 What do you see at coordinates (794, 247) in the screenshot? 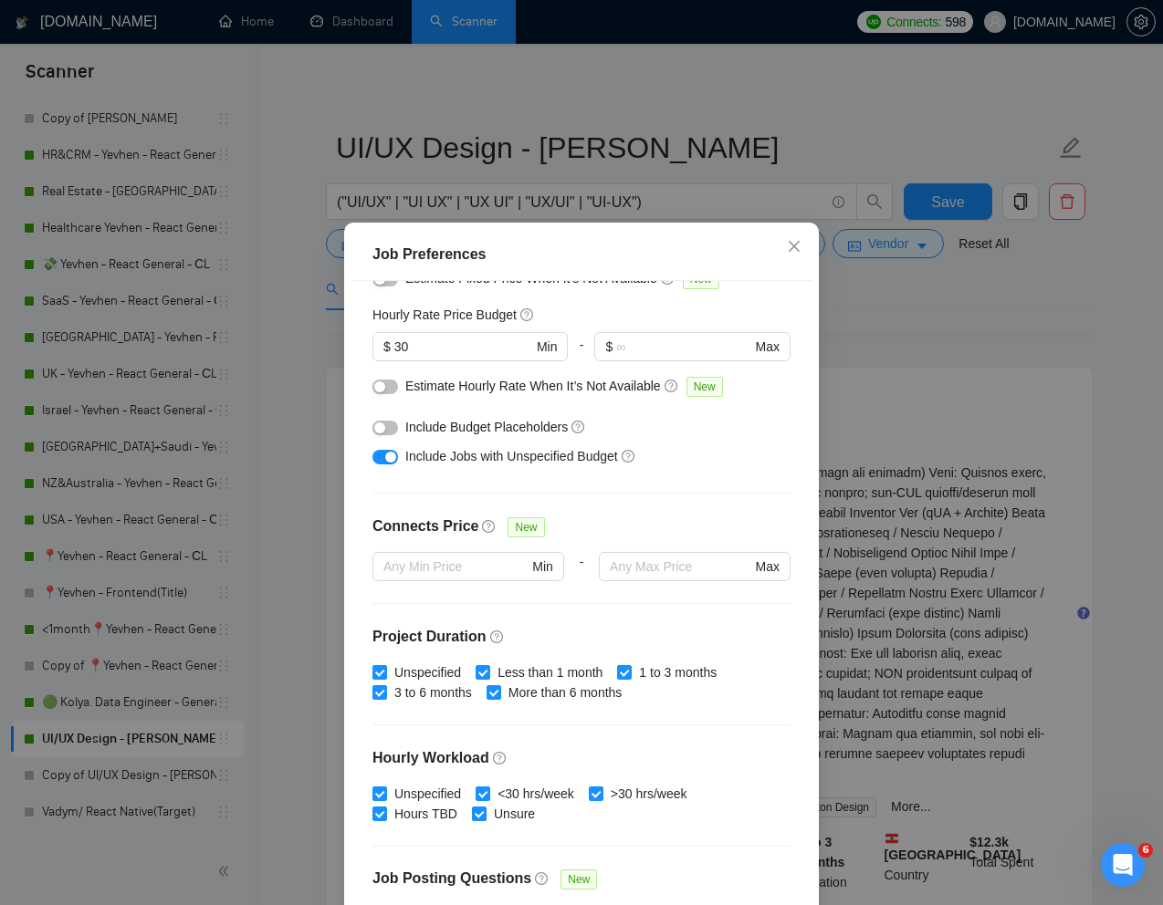
I see `button: Close` at bounding box center [794, 247].